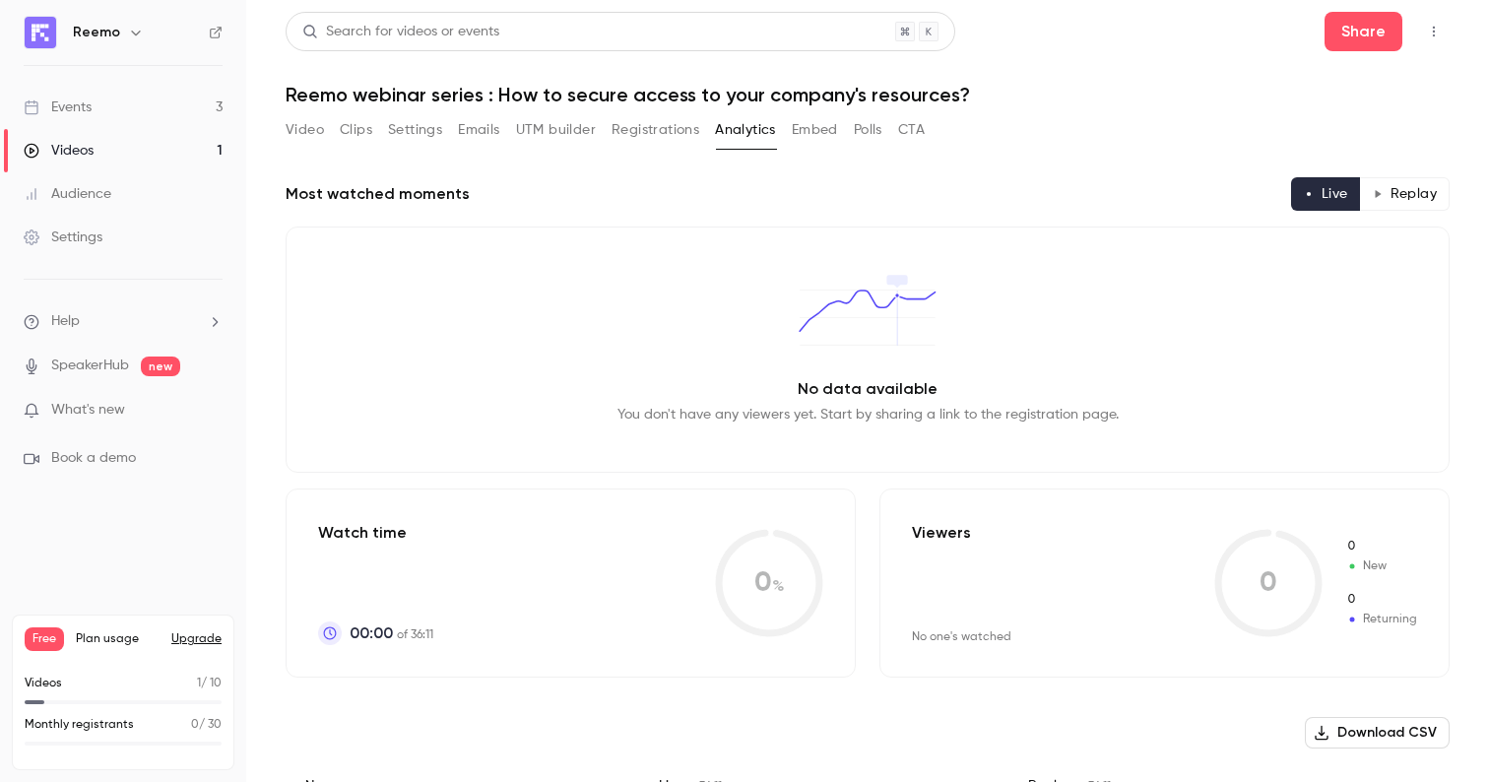  What do you see at coordinates (209, 684) in the screenshot?
I see `p: / 10` at bounding box center [209, 684].